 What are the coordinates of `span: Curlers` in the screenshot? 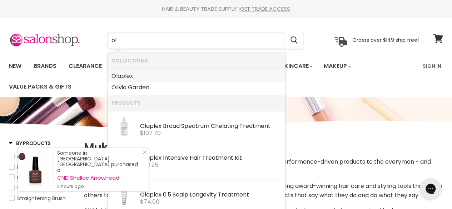 It's located at (26, 157).